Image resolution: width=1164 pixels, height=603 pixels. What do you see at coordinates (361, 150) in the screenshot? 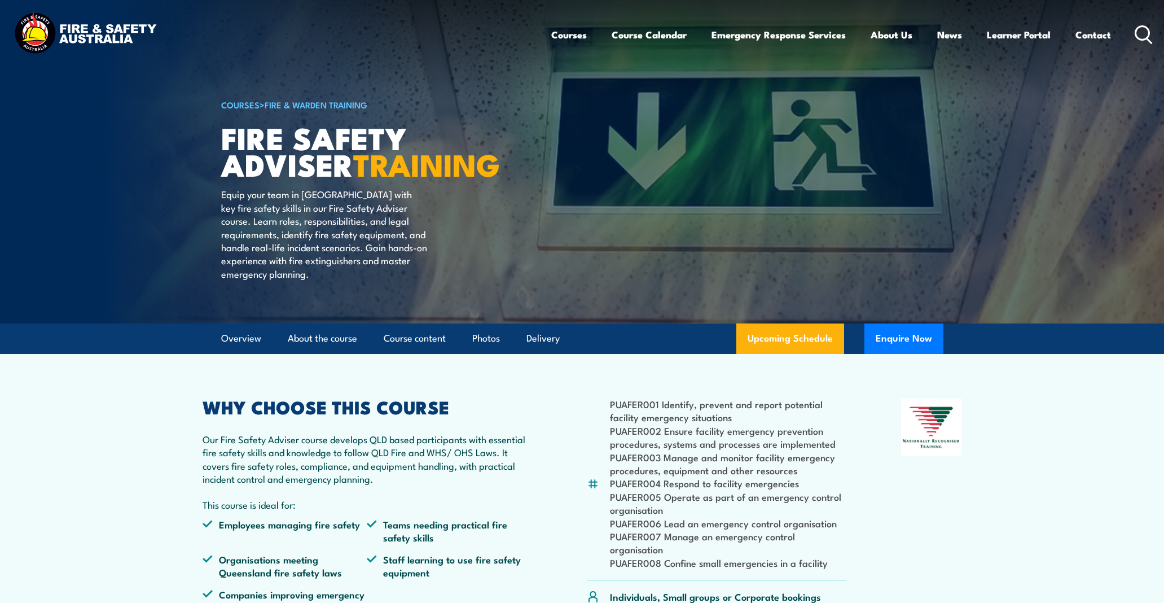
I see `h1: FIRE SAFETY ADVISER` at bounding box center [361, 150].